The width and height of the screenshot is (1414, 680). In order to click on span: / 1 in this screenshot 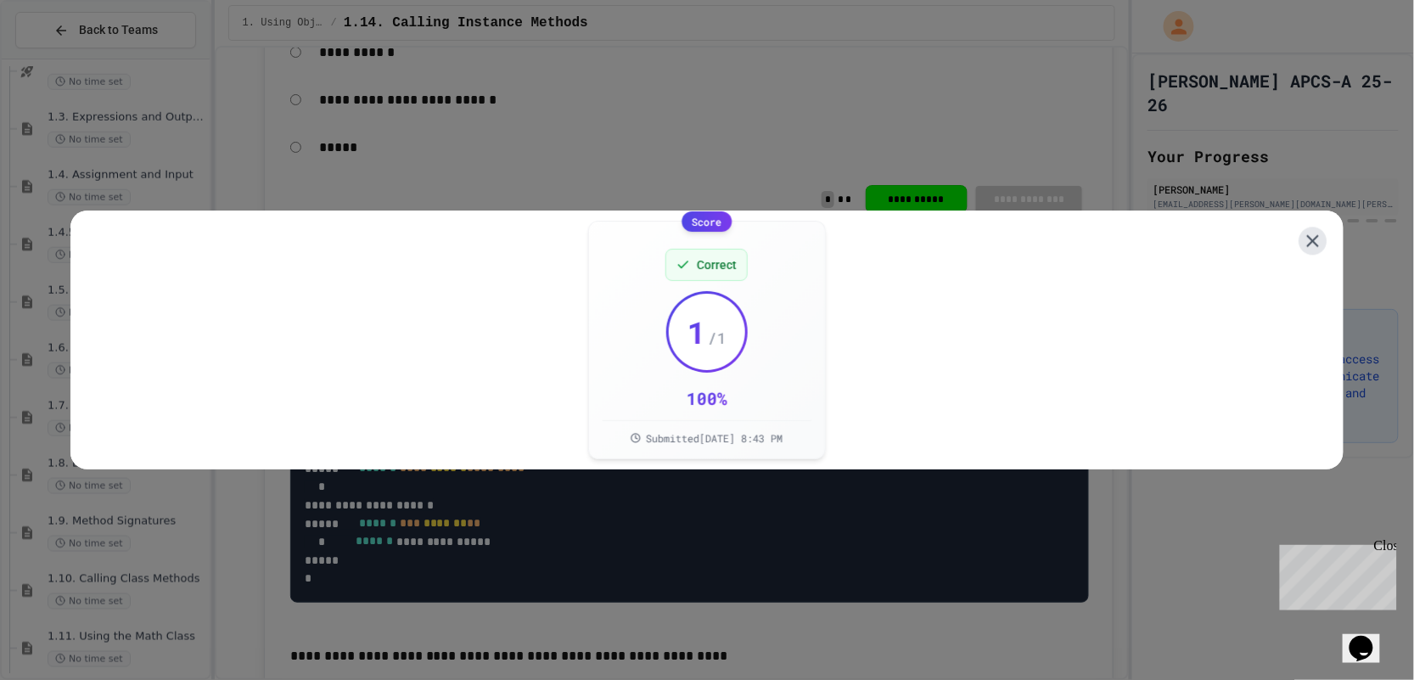, I will do `click(717, 338)`.